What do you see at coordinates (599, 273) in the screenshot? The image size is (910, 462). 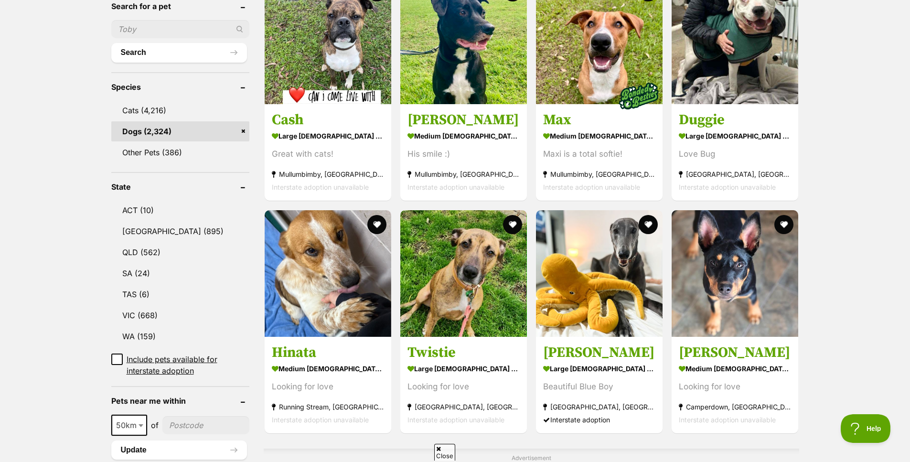 I see `img: Marcus - Greyhound Dog` at bounding box center [599, 273].